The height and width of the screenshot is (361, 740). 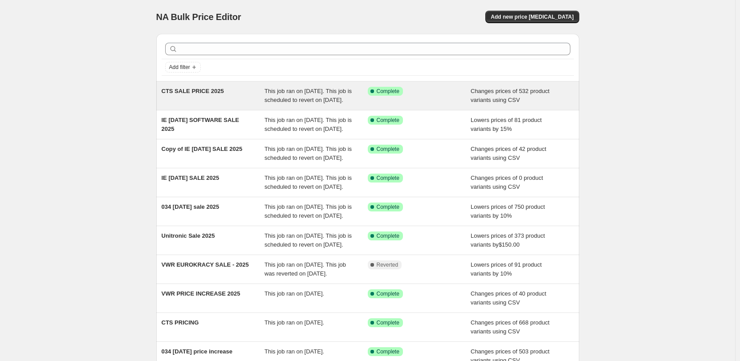 What do you see at coordinates (188, 235) in the screenshot?
I see `span: Unitronic Sale 2025` at bounding box center [188, 235].